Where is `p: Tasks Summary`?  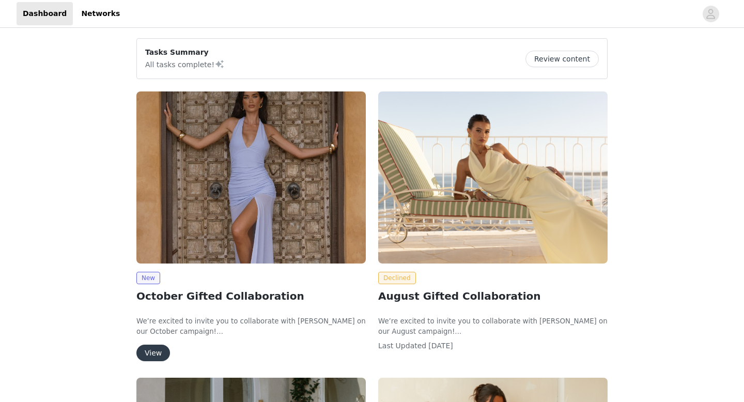 p: Tasks Summary is located at coordinates (185, 52).